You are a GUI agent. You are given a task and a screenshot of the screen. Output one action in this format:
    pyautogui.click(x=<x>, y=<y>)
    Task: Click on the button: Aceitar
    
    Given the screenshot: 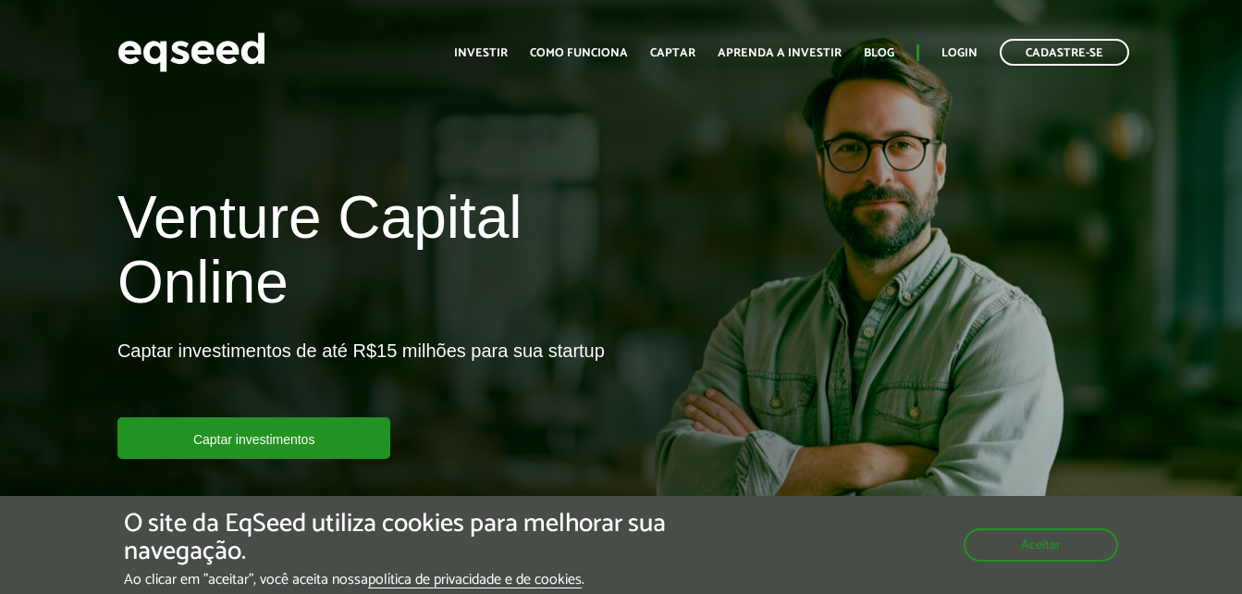 What is the action you would take?
    pyautogui.click(x=1040, y=545)
    